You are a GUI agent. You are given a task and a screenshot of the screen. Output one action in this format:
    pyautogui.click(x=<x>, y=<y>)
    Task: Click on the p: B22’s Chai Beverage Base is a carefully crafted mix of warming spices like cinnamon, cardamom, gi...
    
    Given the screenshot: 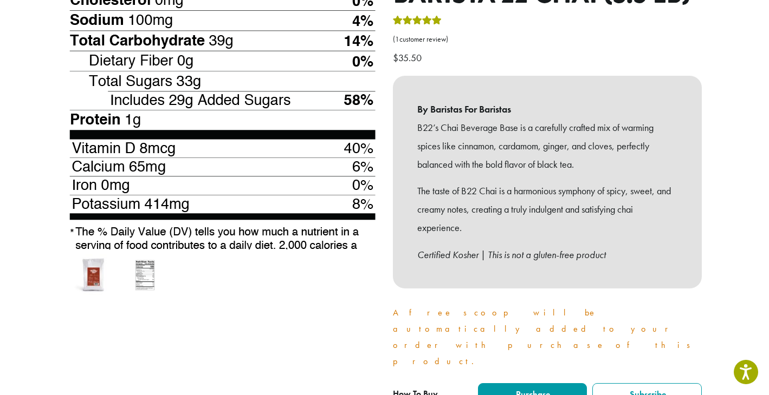 What is the action you would take?
    pyautogui.click(x=547, y=146)
    